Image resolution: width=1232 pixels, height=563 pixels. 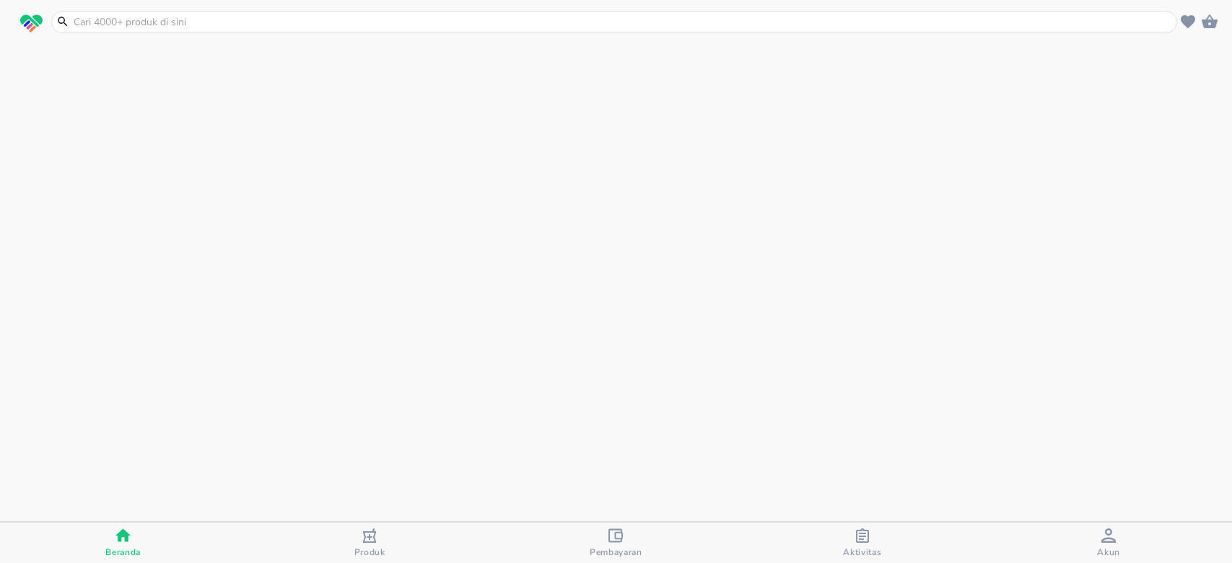 I want to click on span: Aktivitas, so click(x=862, y=552).